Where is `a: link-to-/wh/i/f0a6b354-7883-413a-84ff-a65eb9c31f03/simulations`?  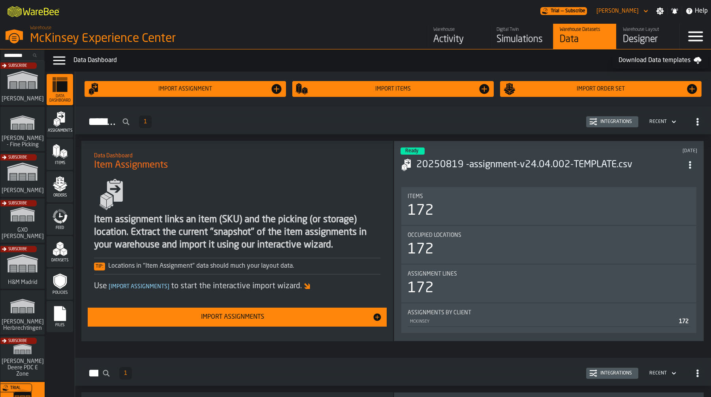 a: link-to-/wh/i/f0a6b354-7883-413a-84ff-a65eb9c31f03/simulations is located at coordinates (23, 313).